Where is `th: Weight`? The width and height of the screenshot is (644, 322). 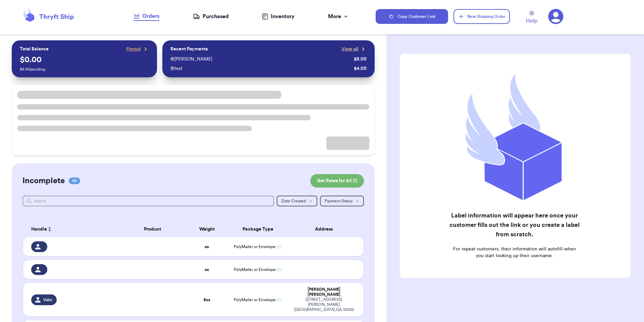
th: Weight is located at coordinates (207, 229).